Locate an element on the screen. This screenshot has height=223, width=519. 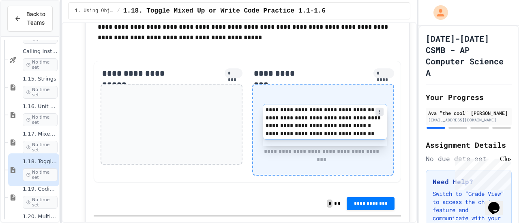
h2: Your Progress is located at coordinates (468, 97).